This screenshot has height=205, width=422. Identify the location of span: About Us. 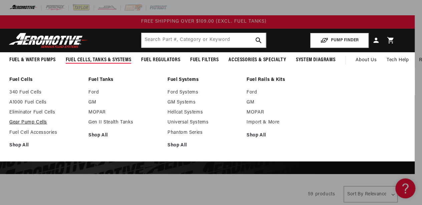
(366, 60).